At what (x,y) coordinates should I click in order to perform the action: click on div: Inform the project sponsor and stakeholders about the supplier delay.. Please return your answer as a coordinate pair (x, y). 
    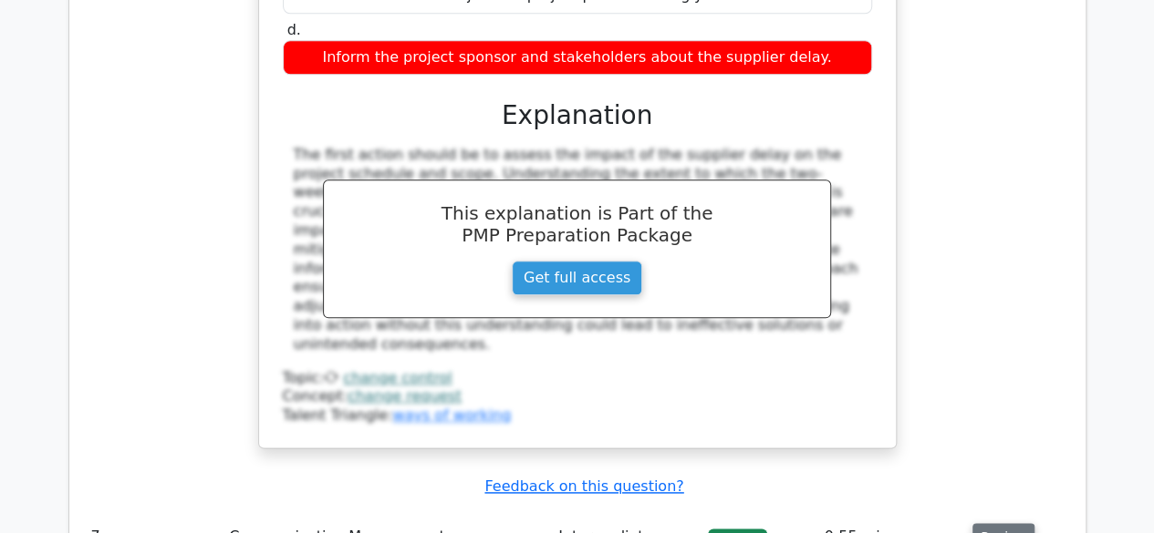
    Looking at the image, I should click on (577, 57).